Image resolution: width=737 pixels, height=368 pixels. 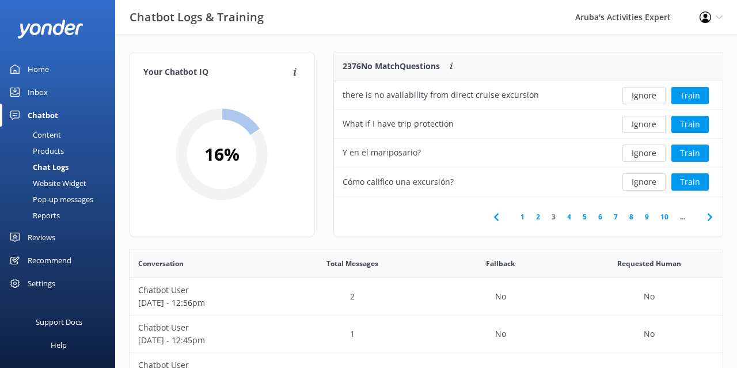 I want to click on div: Chatbot, so click(x=43, y=115).